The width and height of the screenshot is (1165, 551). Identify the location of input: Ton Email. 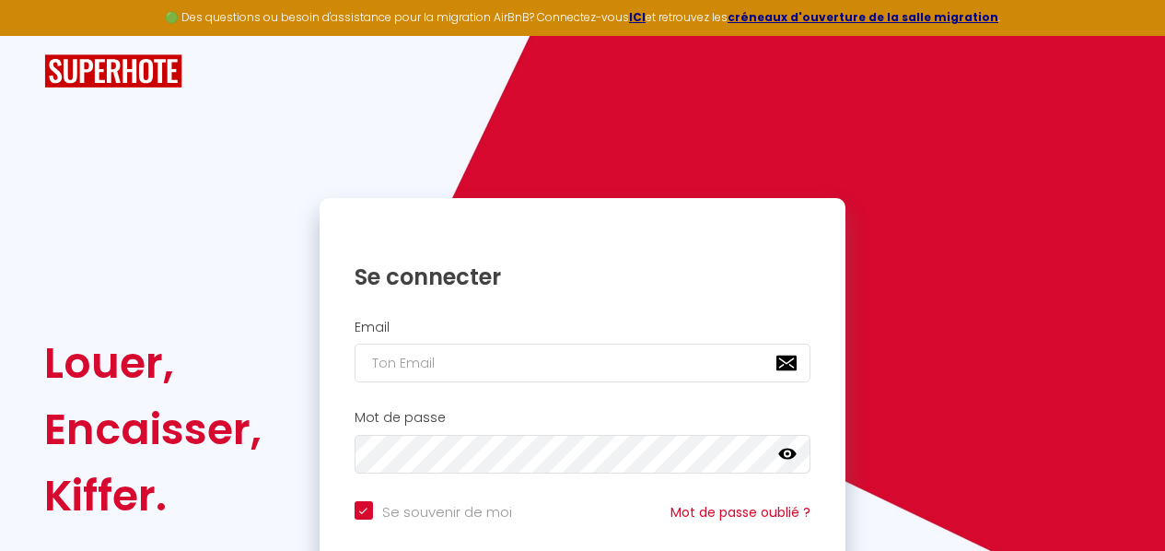
(583, 363).